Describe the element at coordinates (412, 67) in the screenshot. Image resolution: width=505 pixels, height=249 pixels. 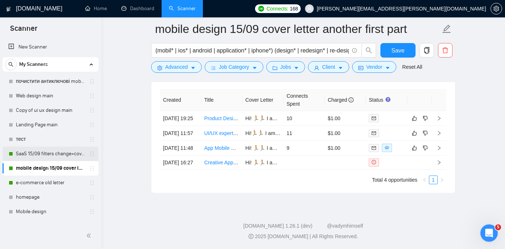
I see `a: Reset All` at that location.